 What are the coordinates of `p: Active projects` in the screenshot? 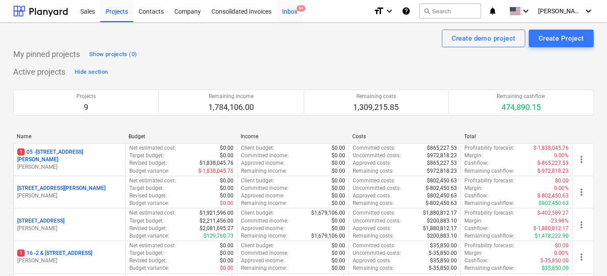 It's located at (39, 72).